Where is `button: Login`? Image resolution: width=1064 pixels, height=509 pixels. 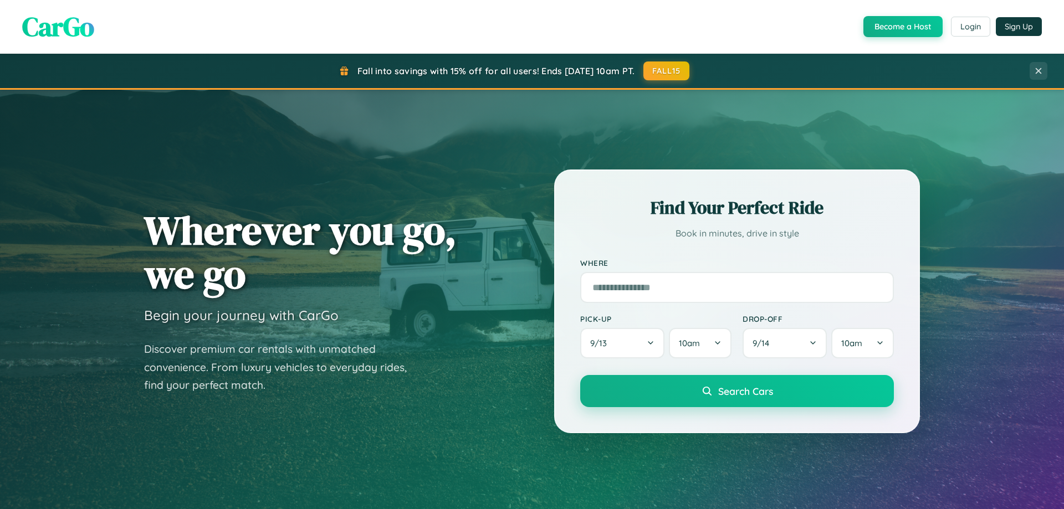 button: Login is located at coordinates (971, 27).